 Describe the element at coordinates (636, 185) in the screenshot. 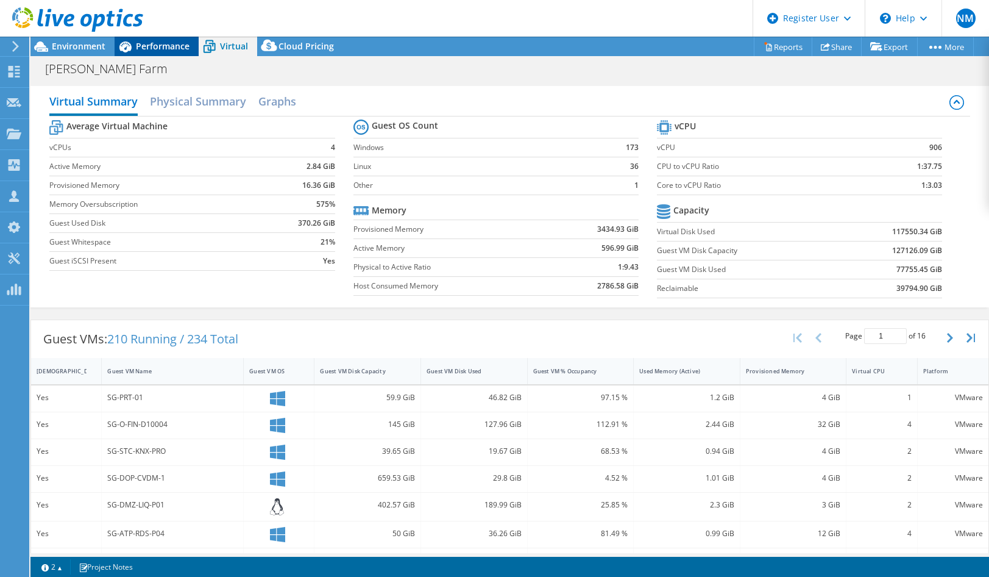

I see `b: 1` at that location.